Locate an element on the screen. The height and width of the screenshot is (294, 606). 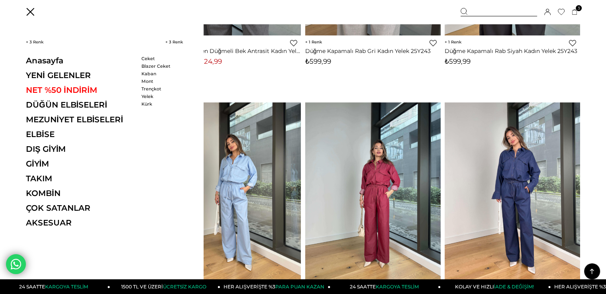
a: Anasayfa is located at coordinates (80, 61).